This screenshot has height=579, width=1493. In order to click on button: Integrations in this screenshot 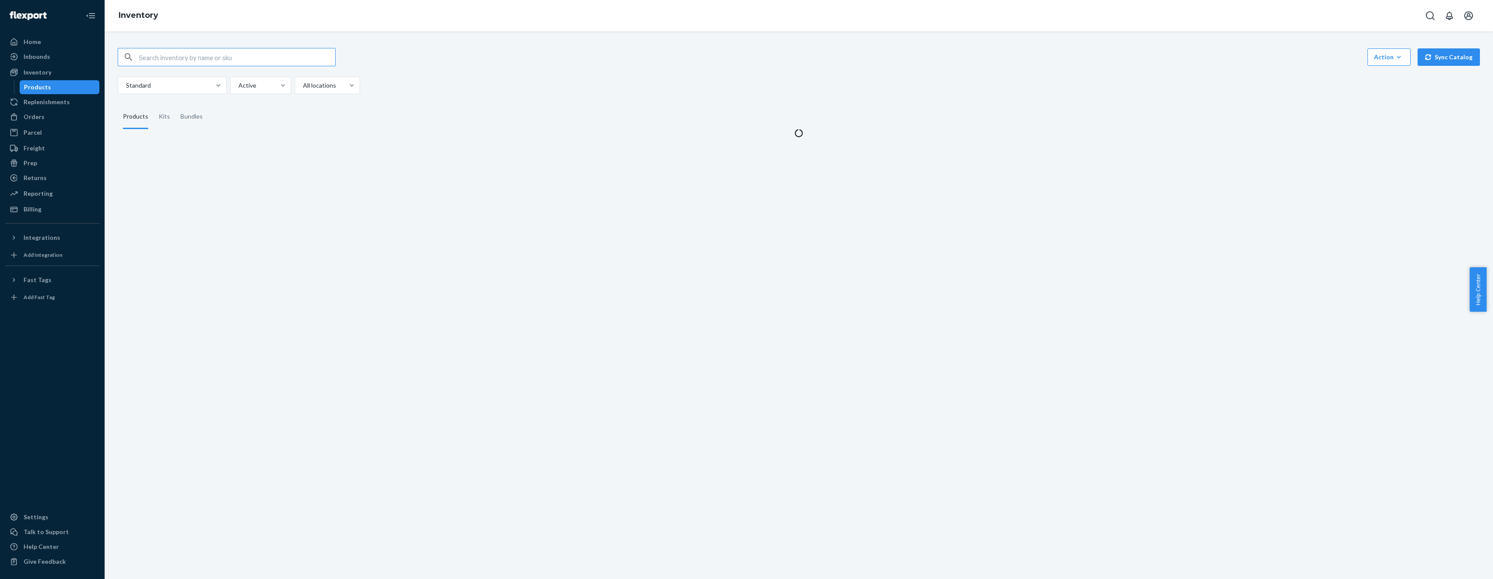, I will do `click(52, 238)`.